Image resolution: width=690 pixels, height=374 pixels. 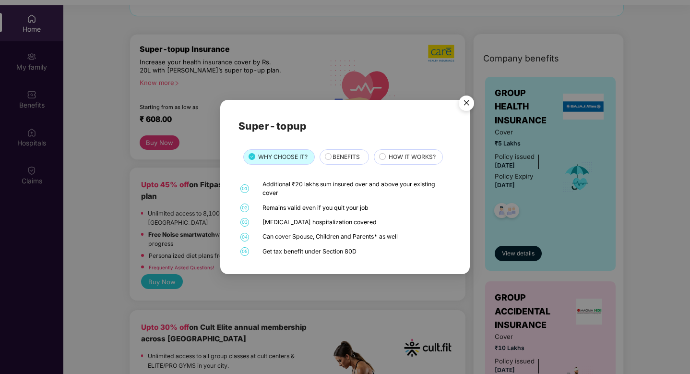 I want to click on div: Remains valid even if you quit your job, so click(x=356, y=208).